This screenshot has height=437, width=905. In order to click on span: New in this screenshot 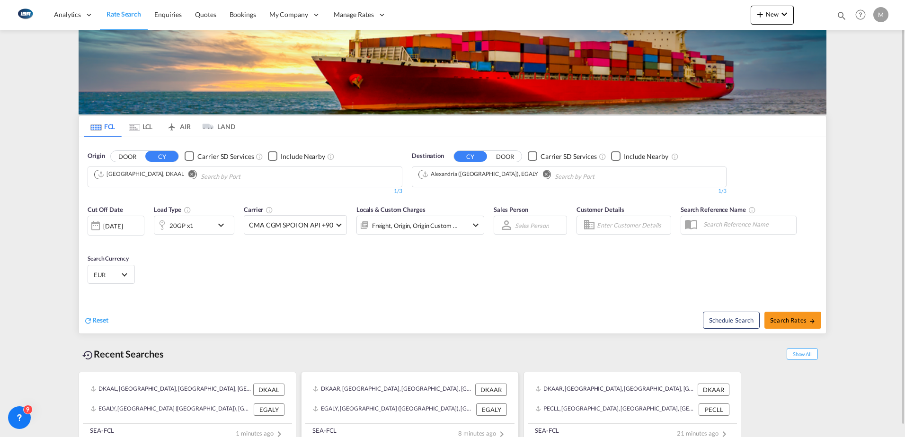, I will do `click(772, 14)`.